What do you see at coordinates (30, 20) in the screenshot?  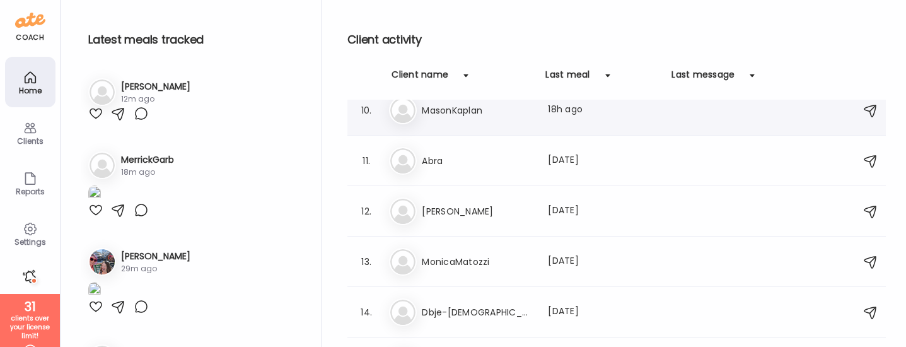 I see `img: ate` at bounding box center [30, 20].